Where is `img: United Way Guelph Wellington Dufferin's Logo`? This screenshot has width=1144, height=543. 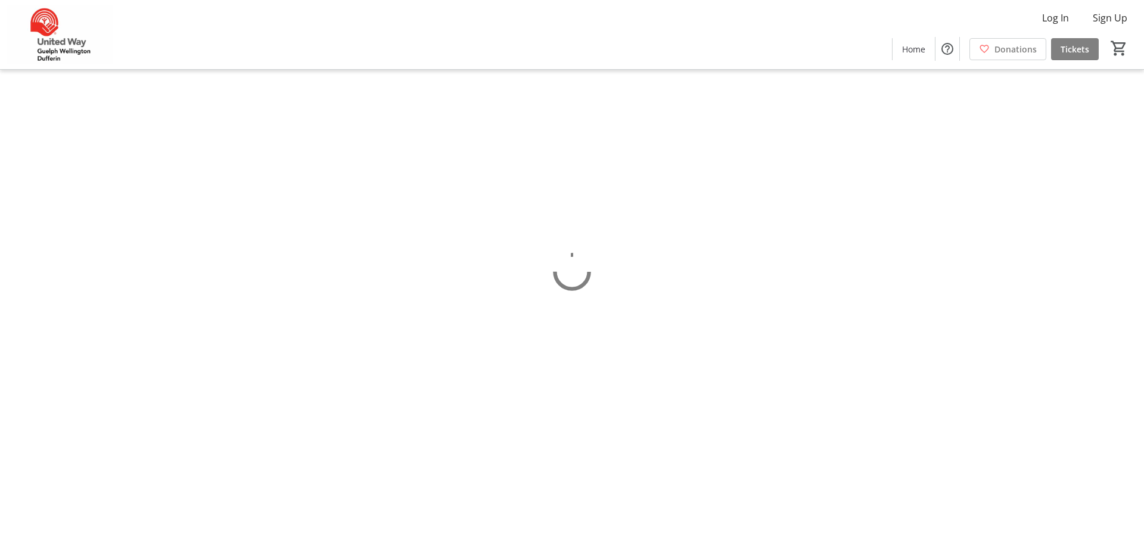
img: United Way Guelph Wellington Dufferin's Logo is located at coordinates (60, 35).